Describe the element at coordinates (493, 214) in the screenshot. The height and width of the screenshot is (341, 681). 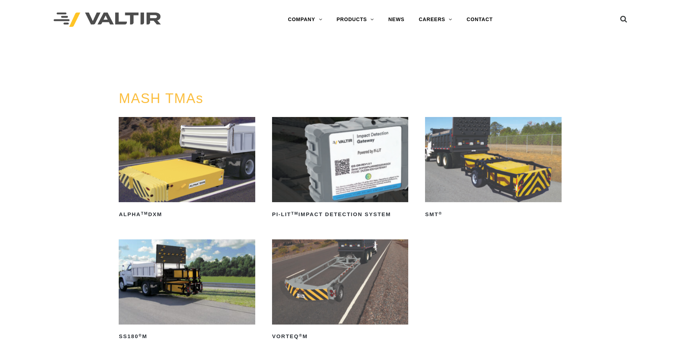
I see `h2: SMT` at that location.